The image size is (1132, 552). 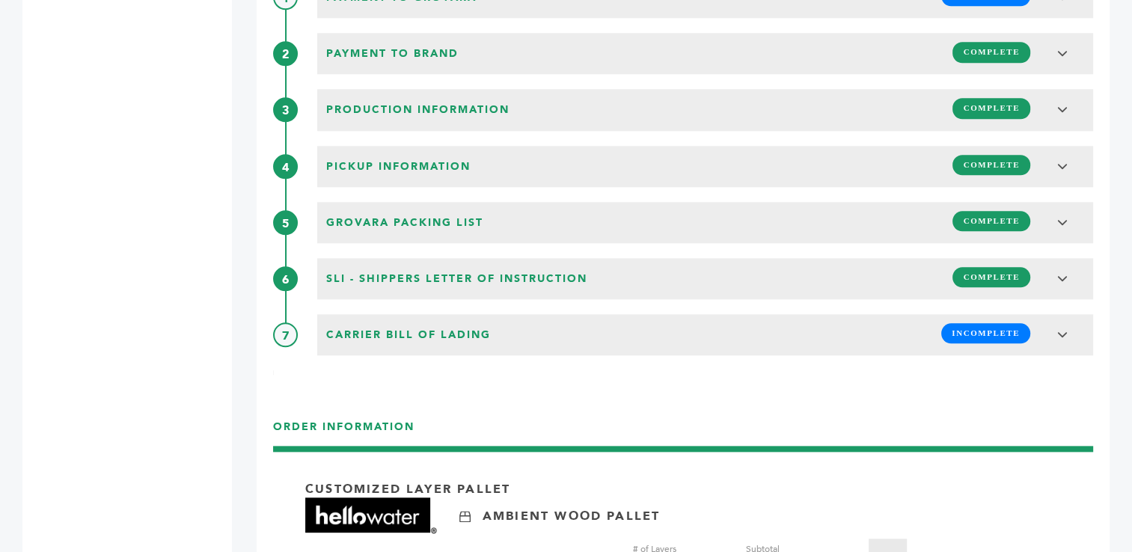 I want to click on span: Production Information, so click(x=418, y=110).